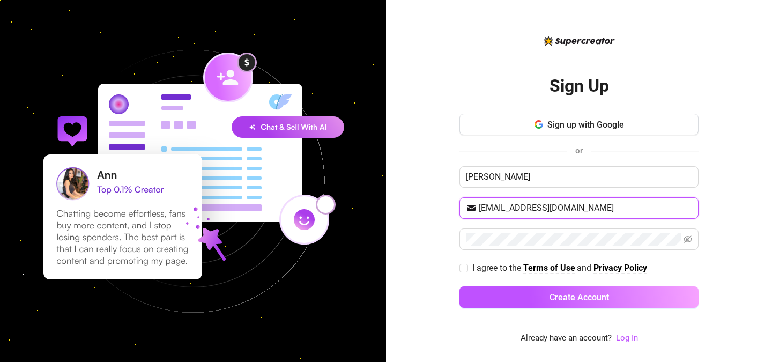 The width and height of the screenshot is (772, 362). I want to click on strong: Terms of Use, so click(549, 268).